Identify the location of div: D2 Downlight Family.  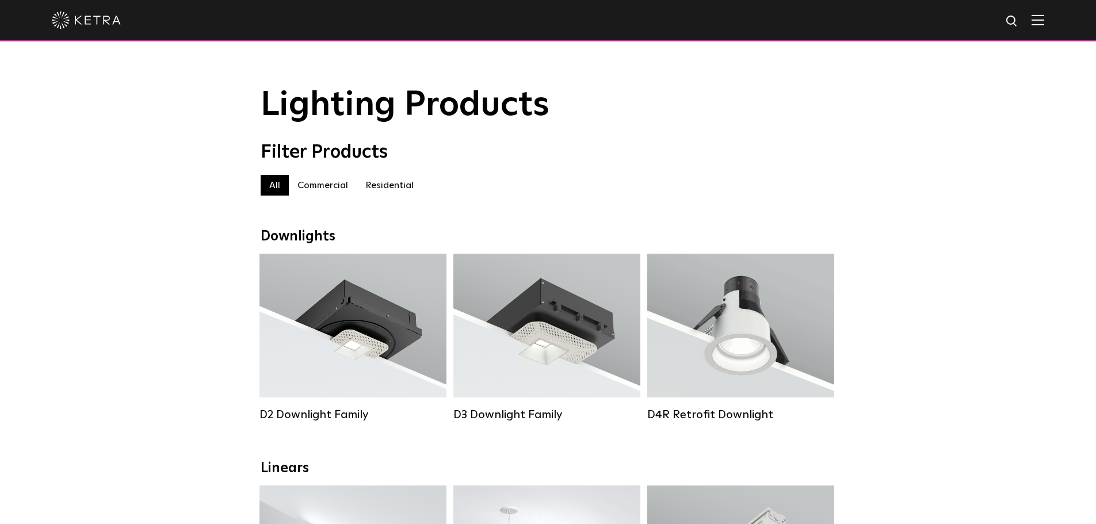
(353, 415).